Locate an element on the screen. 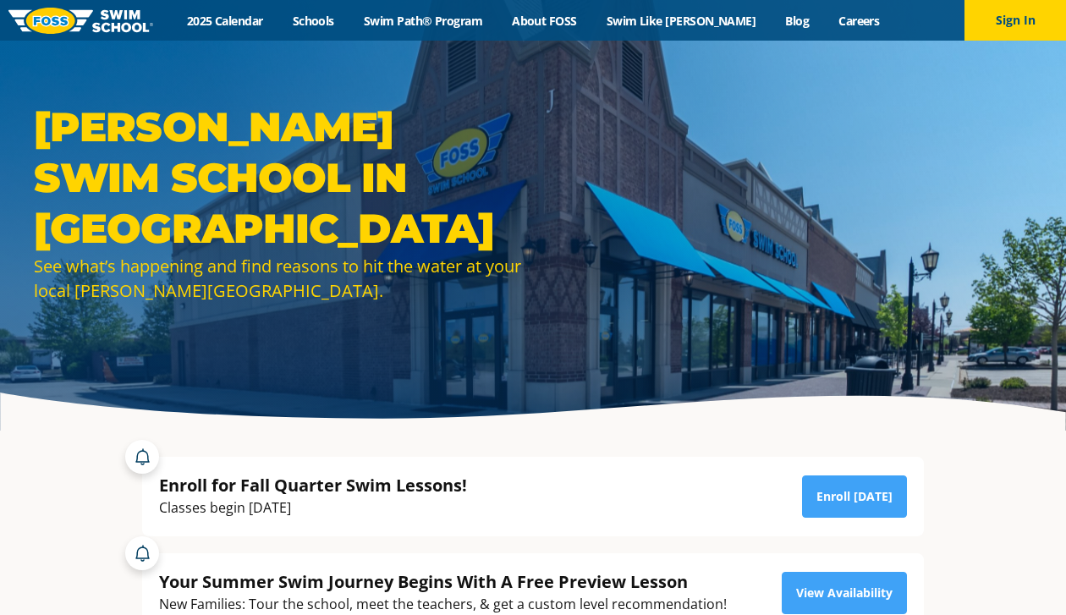 Image resolution: width=1066 pixels, height=615 pixels. a: Schools is located at coordinates (313, 20).